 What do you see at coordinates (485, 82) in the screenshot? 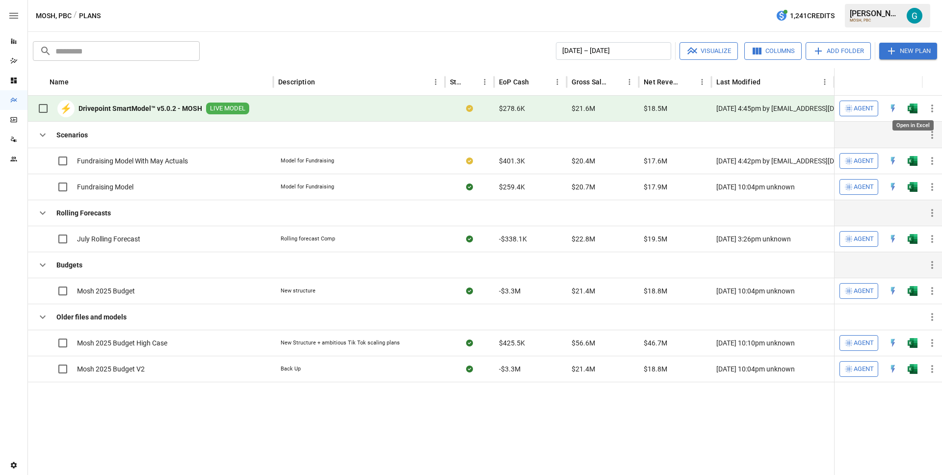
I see `button: Status column menu` at bounding box center [485, 82].